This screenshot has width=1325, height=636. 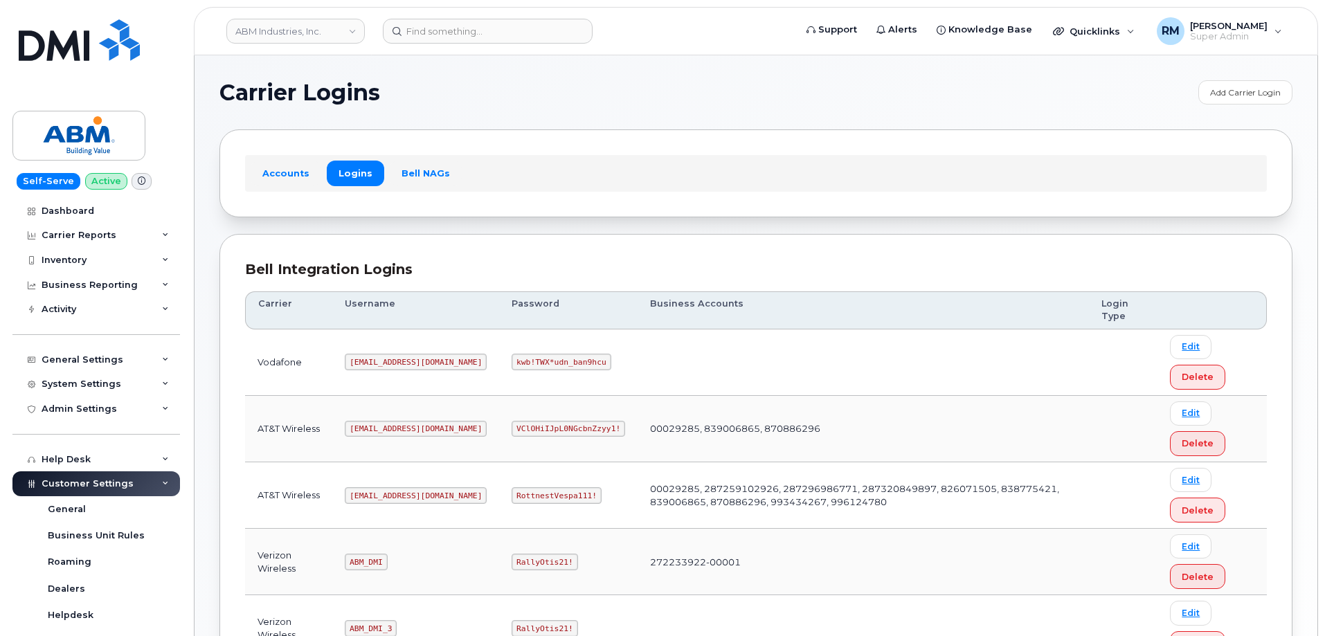 What do you see at coordinates (544, 562) in the screenshot?
I see `code: RallyOtis21!` at bounding box center [544, 562].